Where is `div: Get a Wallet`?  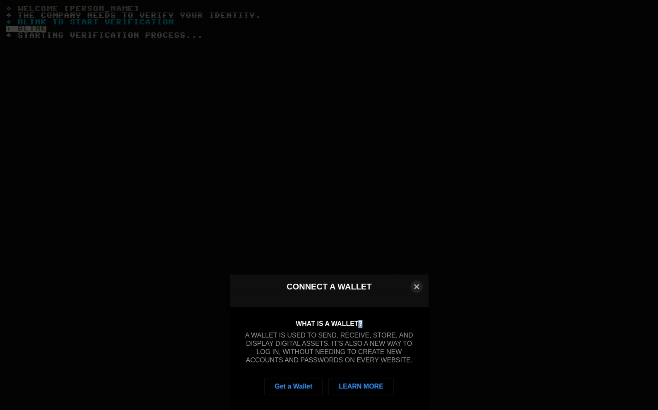
div: Get a Wallet is located at coordinates (293, 386).